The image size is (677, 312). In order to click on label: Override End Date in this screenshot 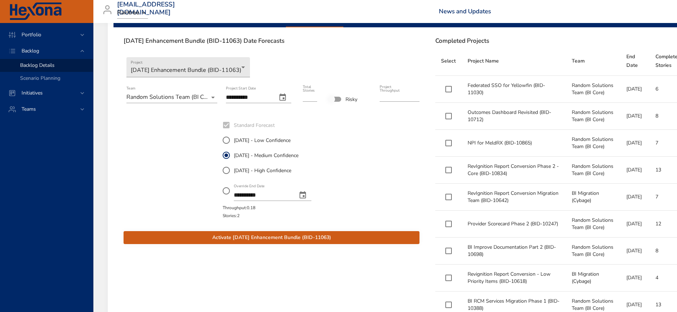, I will do `click(249, 186)`.